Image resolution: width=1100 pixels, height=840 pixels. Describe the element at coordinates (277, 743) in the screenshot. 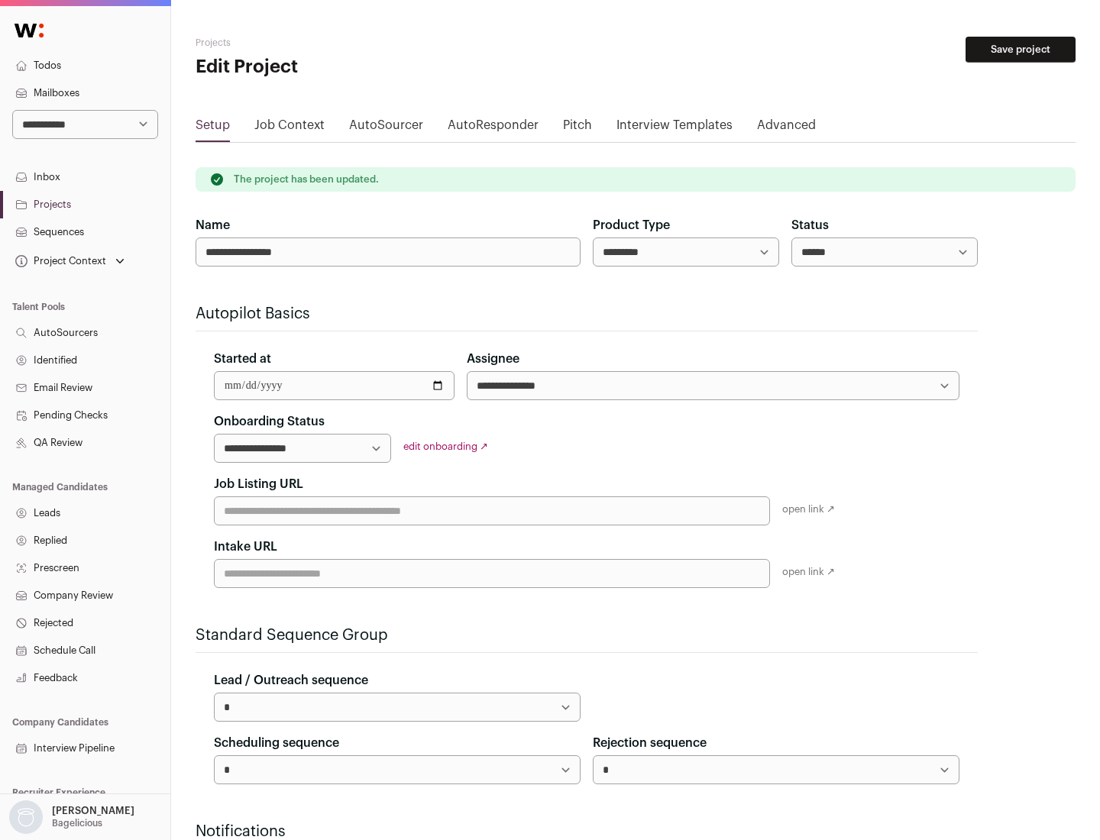

I see `label: Scheduling sequence` at that location.